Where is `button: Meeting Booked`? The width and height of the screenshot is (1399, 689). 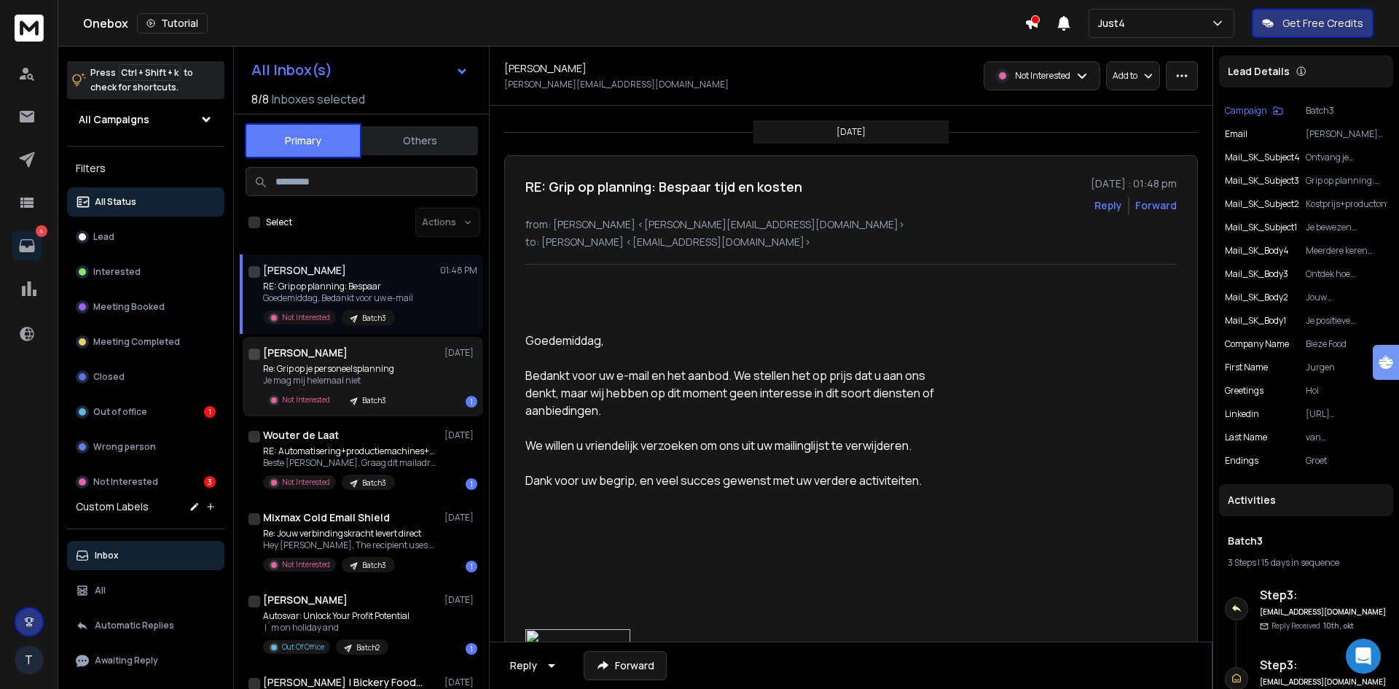 button: Meeting Booked is located at coordinates (146, 307).